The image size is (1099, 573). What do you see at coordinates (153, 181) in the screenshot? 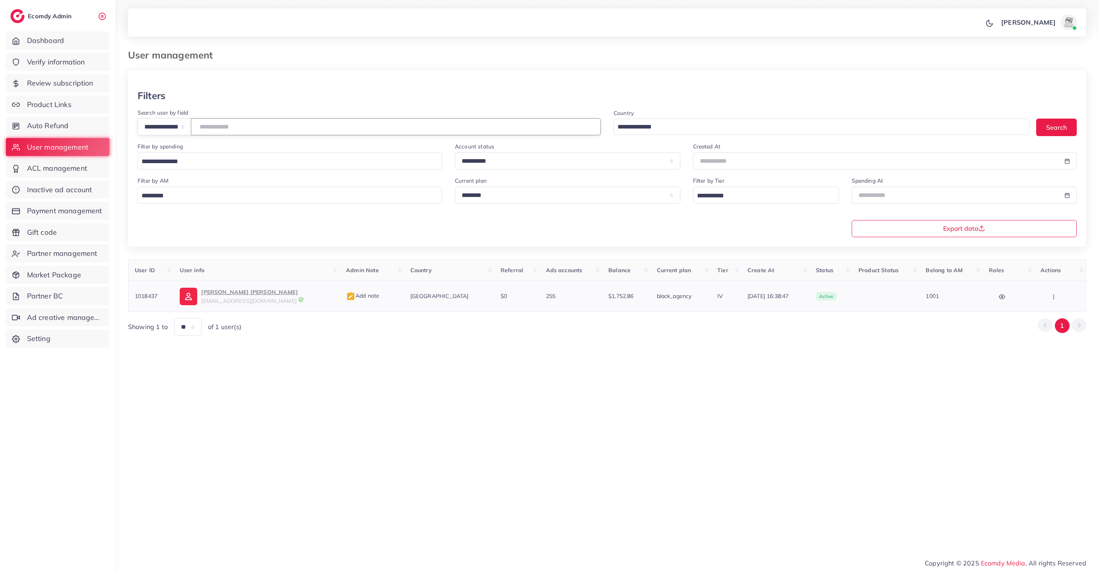
I see `label: Filter by AM` at bounding box center [153, 181].